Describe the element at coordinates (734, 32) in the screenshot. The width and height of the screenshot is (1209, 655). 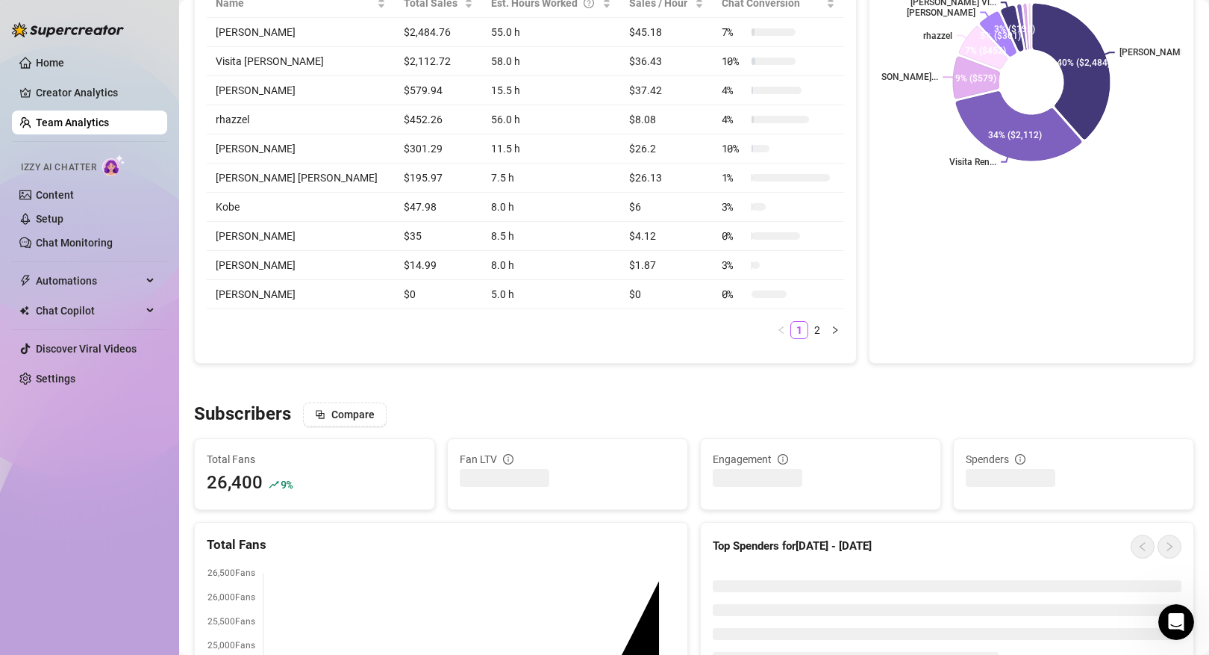
I see `span: 7 %` at that location.